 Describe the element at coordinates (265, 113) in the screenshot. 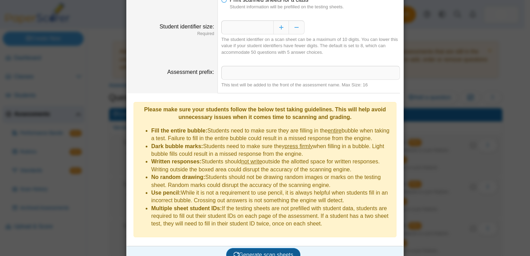

I see `b: Please make sure your students follow the below test taking guidelines. This will help avoid unne...` at that location.